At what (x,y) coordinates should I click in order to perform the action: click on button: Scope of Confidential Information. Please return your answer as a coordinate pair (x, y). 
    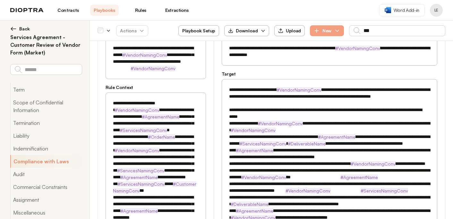
    Looking at the image, I should click on (46, 106).